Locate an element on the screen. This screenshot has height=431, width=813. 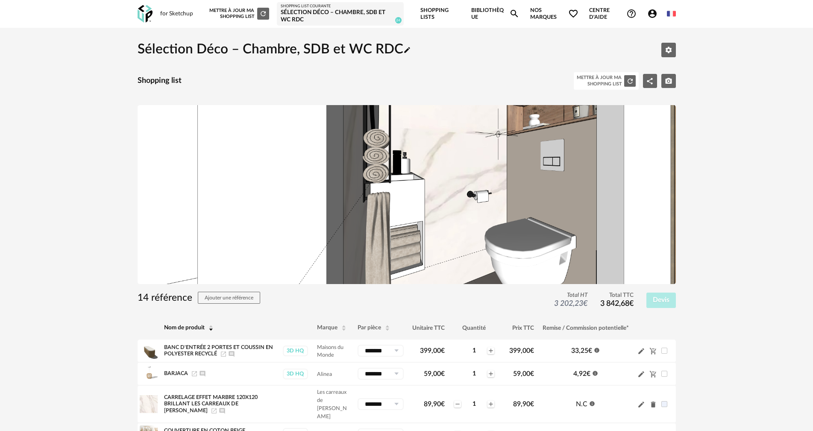
span: Delete icon is located at coordinates (653, 404).